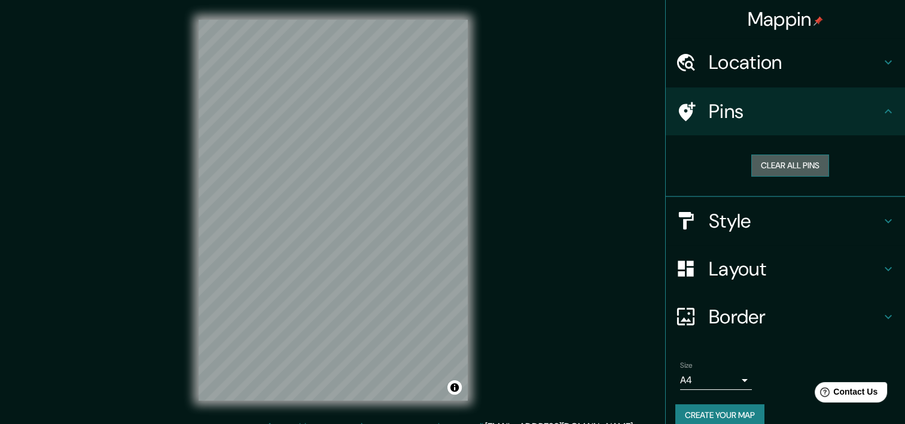 The image size is (905, 424). Describe the element at coordinates (786, 269) in the screenshot. I see `div: Layout` at that location.